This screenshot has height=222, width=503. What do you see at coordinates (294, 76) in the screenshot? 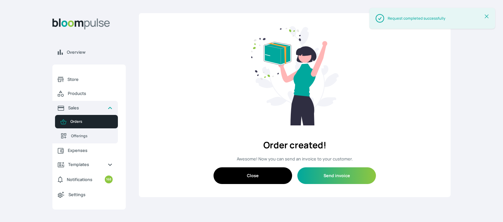
I see `img: happy.svg` at bounding box center [294, 76].